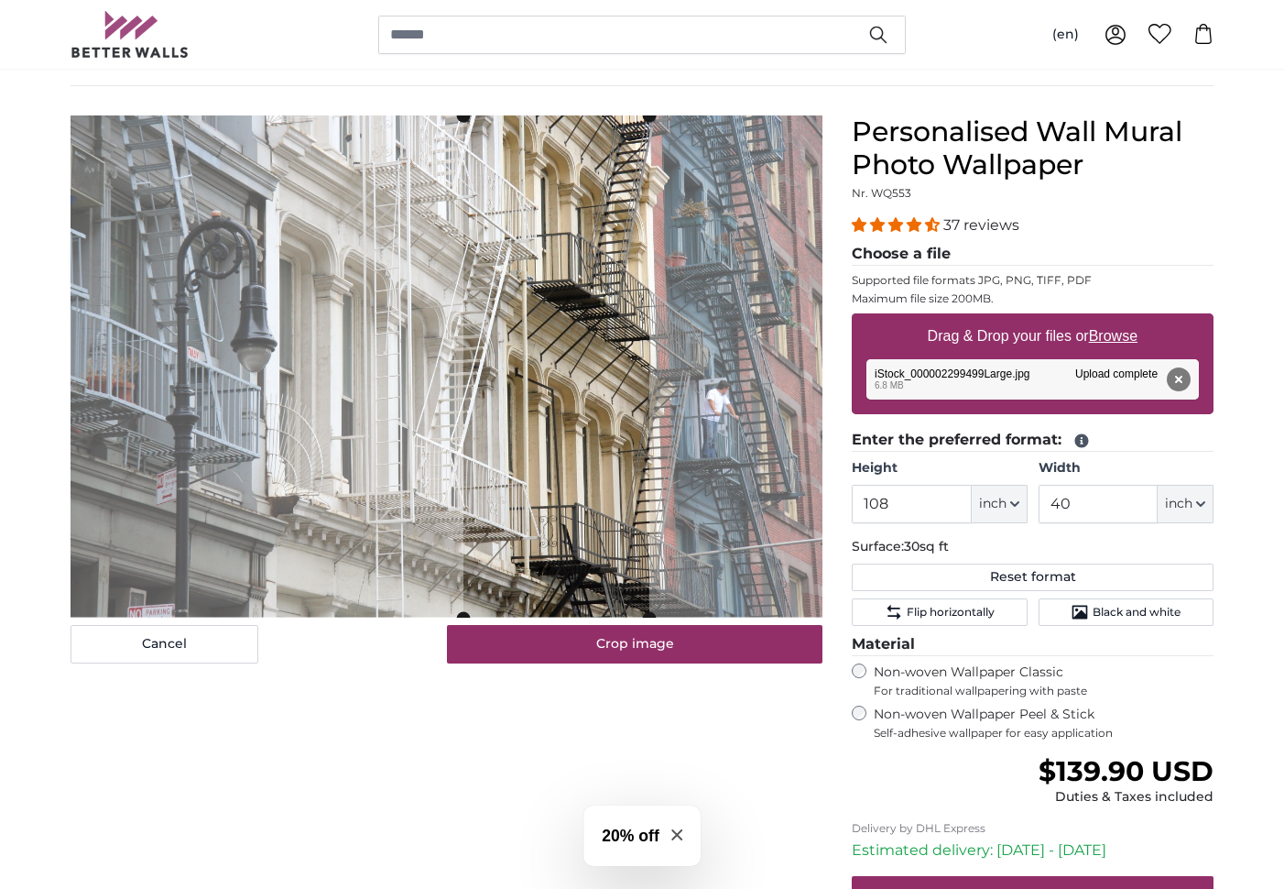 The height and width of the screenshot is (889, 1284). Describe the element at coordinates (1032, 148) in the screenshot. I see `h1: Personalised Wall Mural Photo Wallpaper` at that location.